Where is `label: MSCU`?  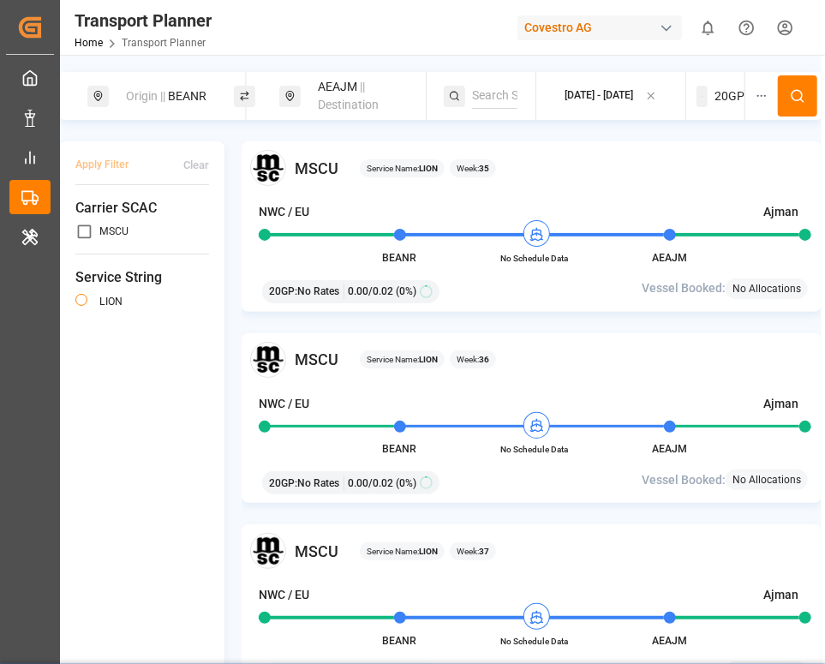
label: MSCU is located at coordinates (114, 231).